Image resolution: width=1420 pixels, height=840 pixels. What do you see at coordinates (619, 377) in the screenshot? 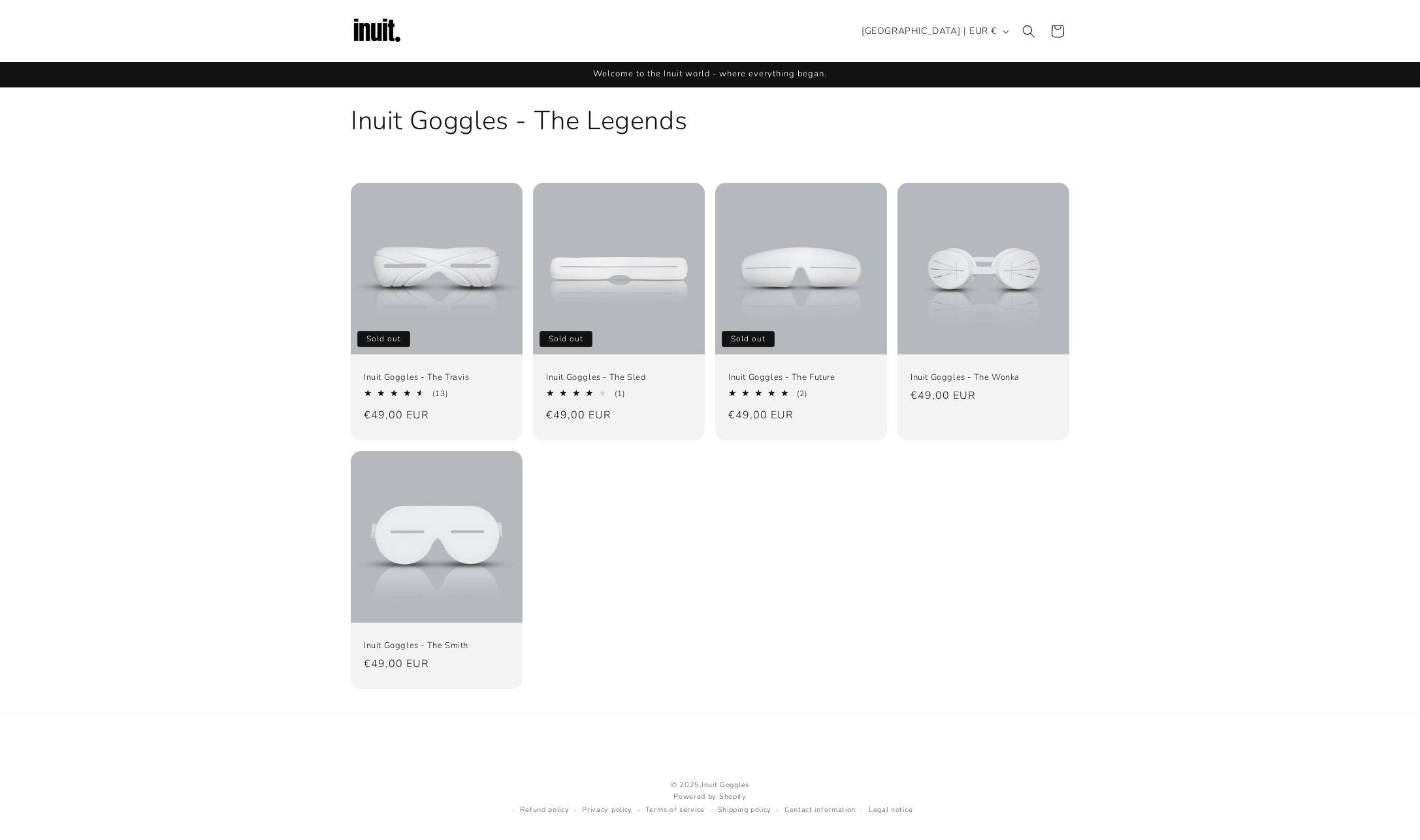
I see `a: Inuit Goggles - The Sled` at bounding box center [619, 377].